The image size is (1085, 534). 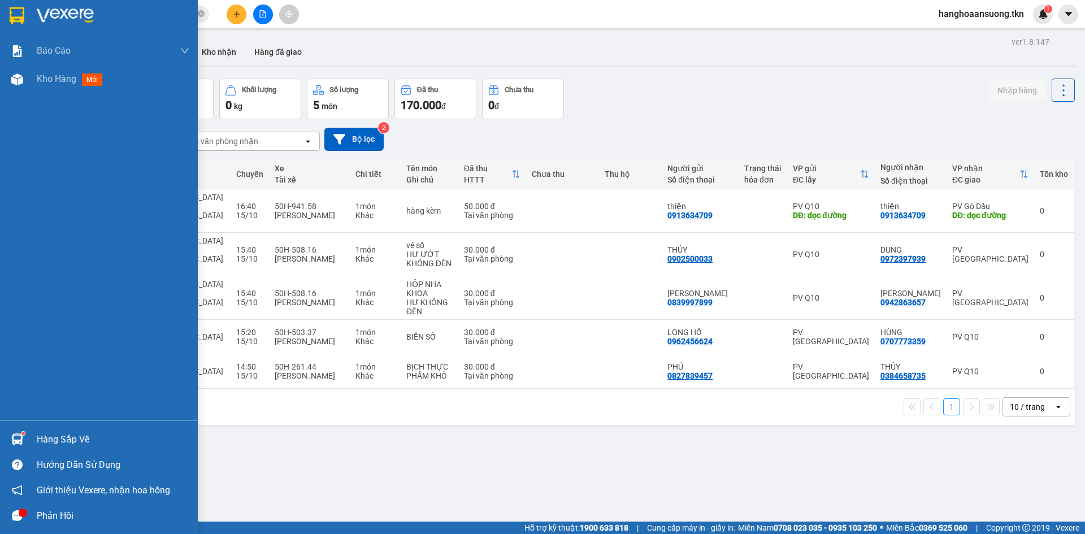 What do you see at coordinates (690, 376) in the screenshot?
I see `div: 0827839457` at bounding box center [690, 376].